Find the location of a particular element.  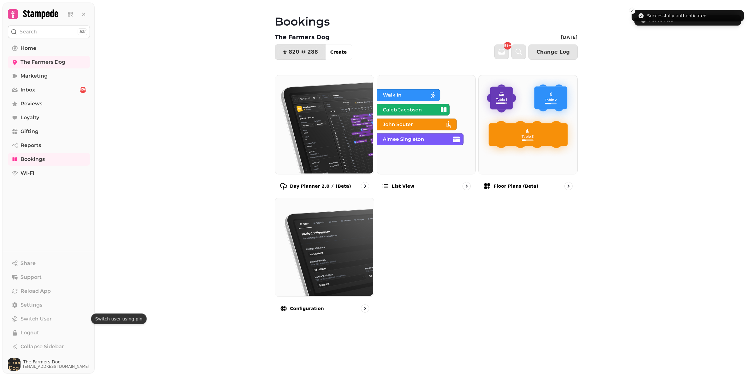

span: Marketing is located at coordinates (34, 76).